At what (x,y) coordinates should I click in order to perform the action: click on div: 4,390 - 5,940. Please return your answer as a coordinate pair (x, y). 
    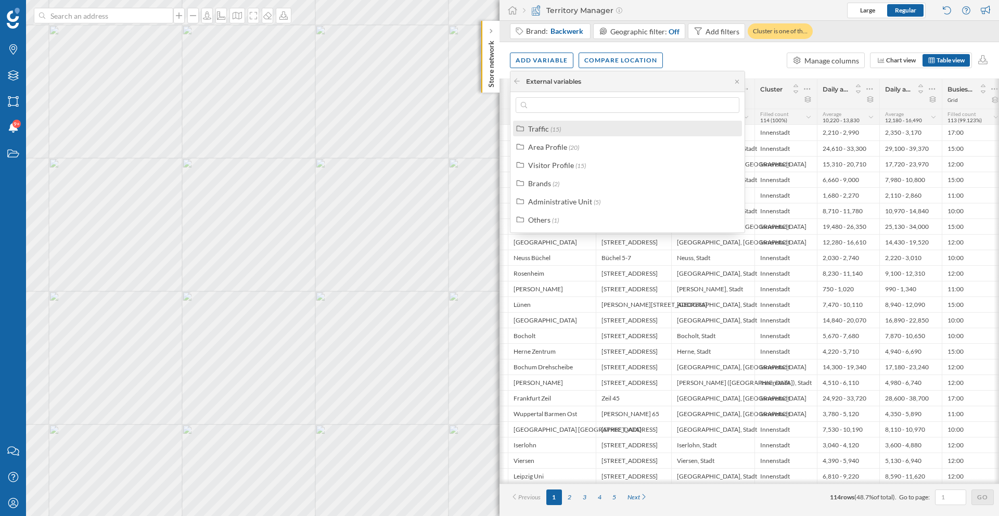
    Looking at the image, I should click on (848, 460).